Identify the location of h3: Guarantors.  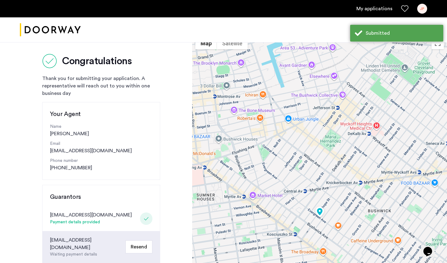
(101, 197).